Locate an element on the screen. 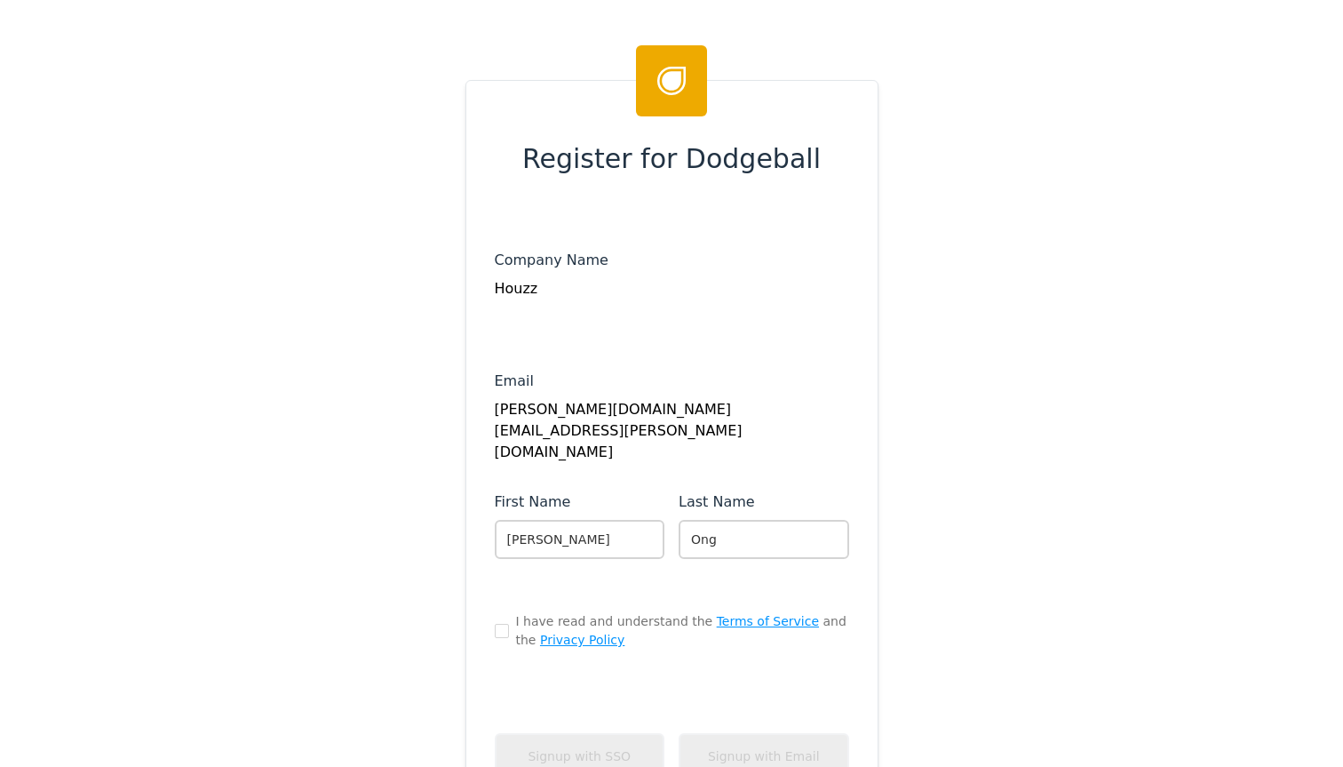 This screenshot has height=767, width=1343. input: Enter your first name is located at coordinates (580, 539).